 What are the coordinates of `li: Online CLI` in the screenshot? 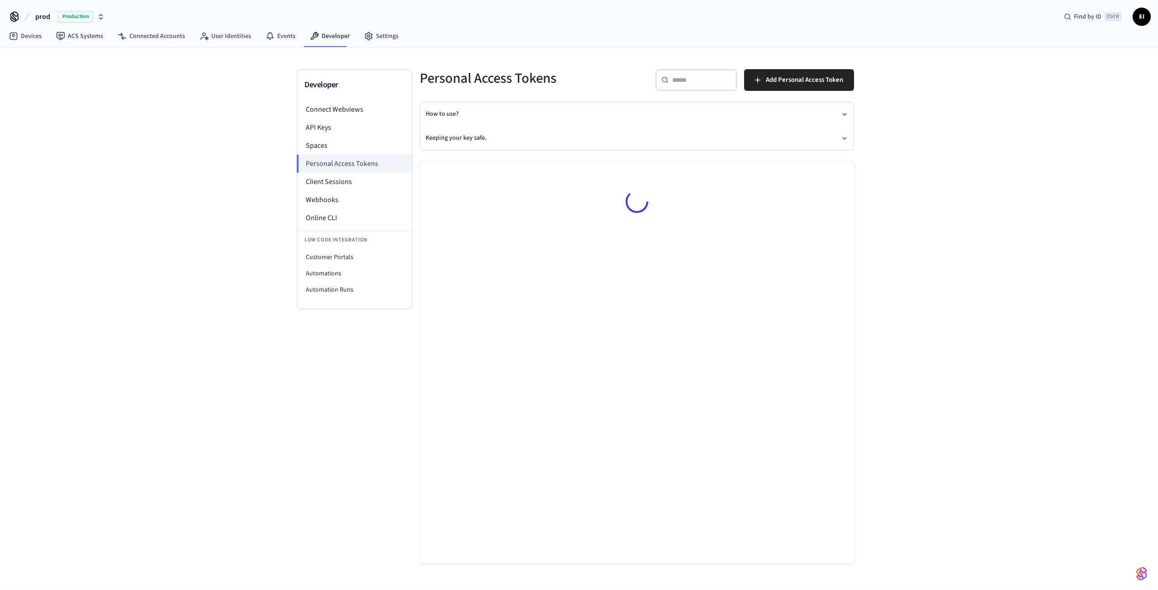 It's located at (354, 218).